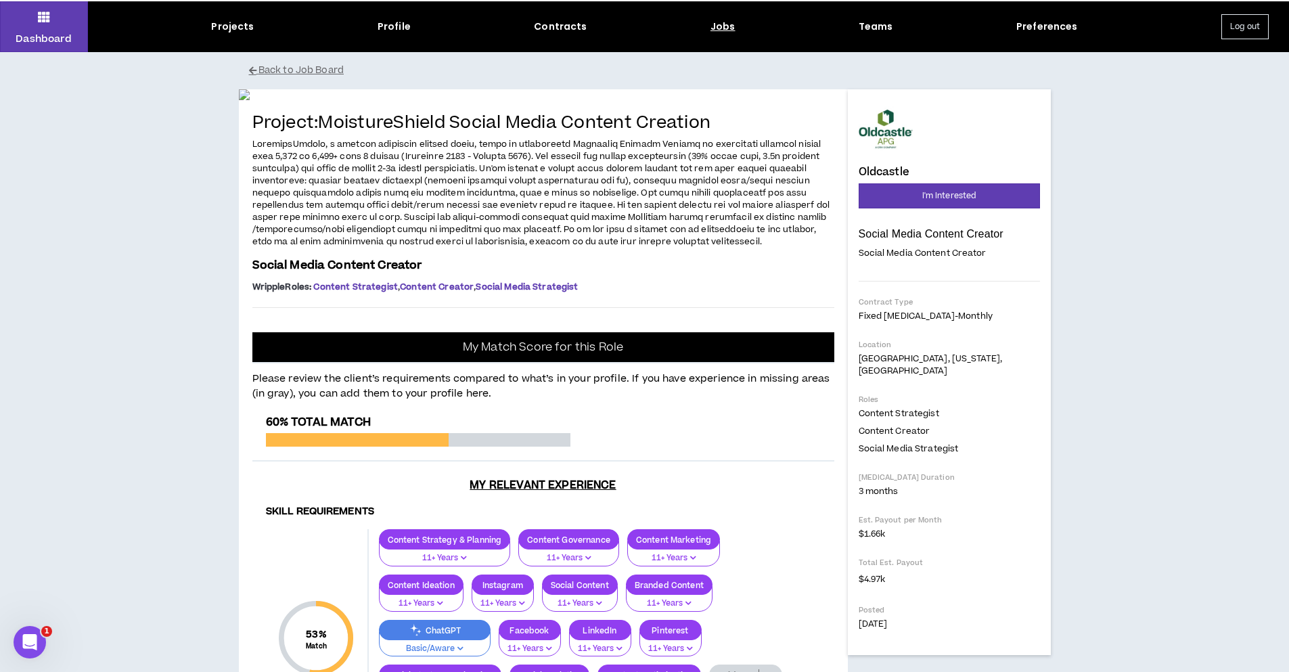 The image size is (1289, 672). I want to click on p: Social Media Content Creator, so click(950, 234).